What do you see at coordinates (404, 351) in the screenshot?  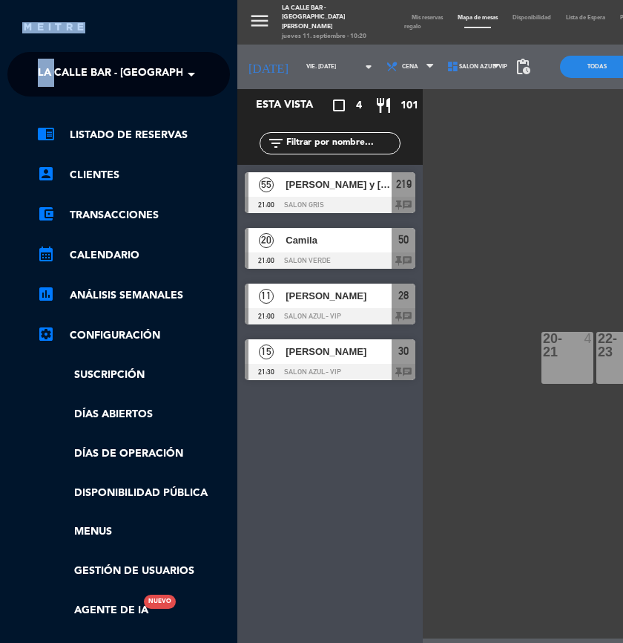 I see `span: 30` at bounding box center [404, 351].